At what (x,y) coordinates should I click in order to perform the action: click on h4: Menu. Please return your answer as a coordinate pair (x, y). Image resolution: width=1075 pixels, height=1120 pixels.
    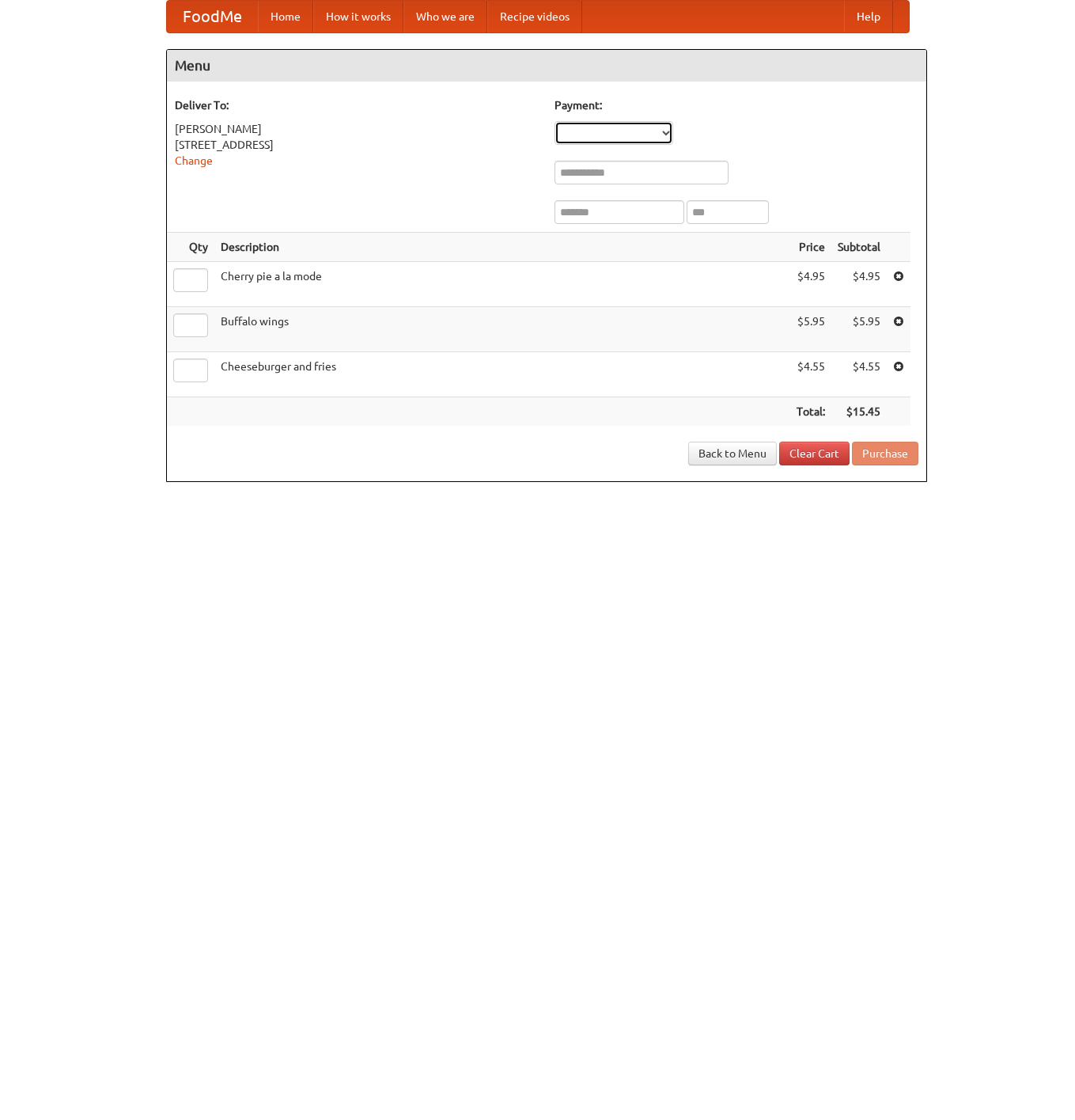
    Looking at the image, I should click on (547, 66).